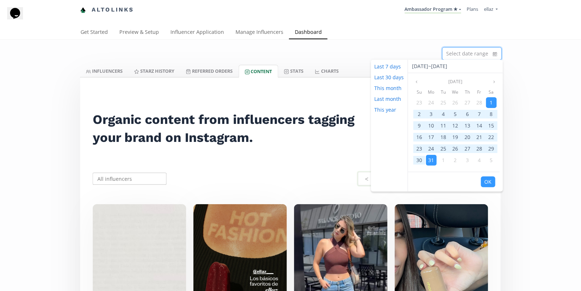 The width and height of the screenshot is (581, 291). Describe the element at coordinates (197, 33) in the screenshot. I see `a: Influencer Application` at that location.